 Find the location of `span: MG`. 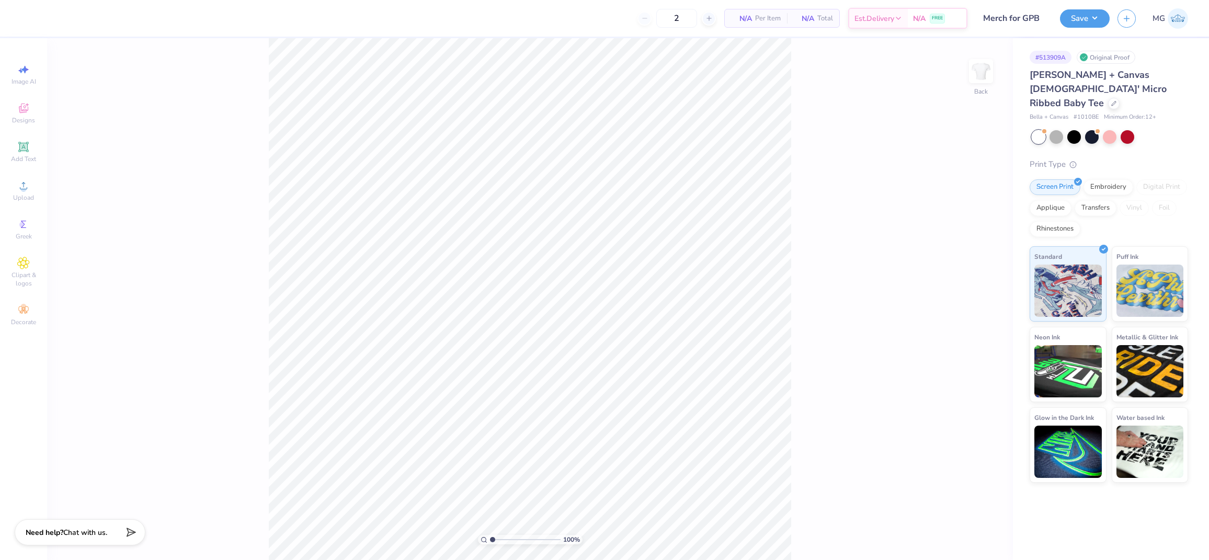

span: MG is located at coordinates (1159, 18).